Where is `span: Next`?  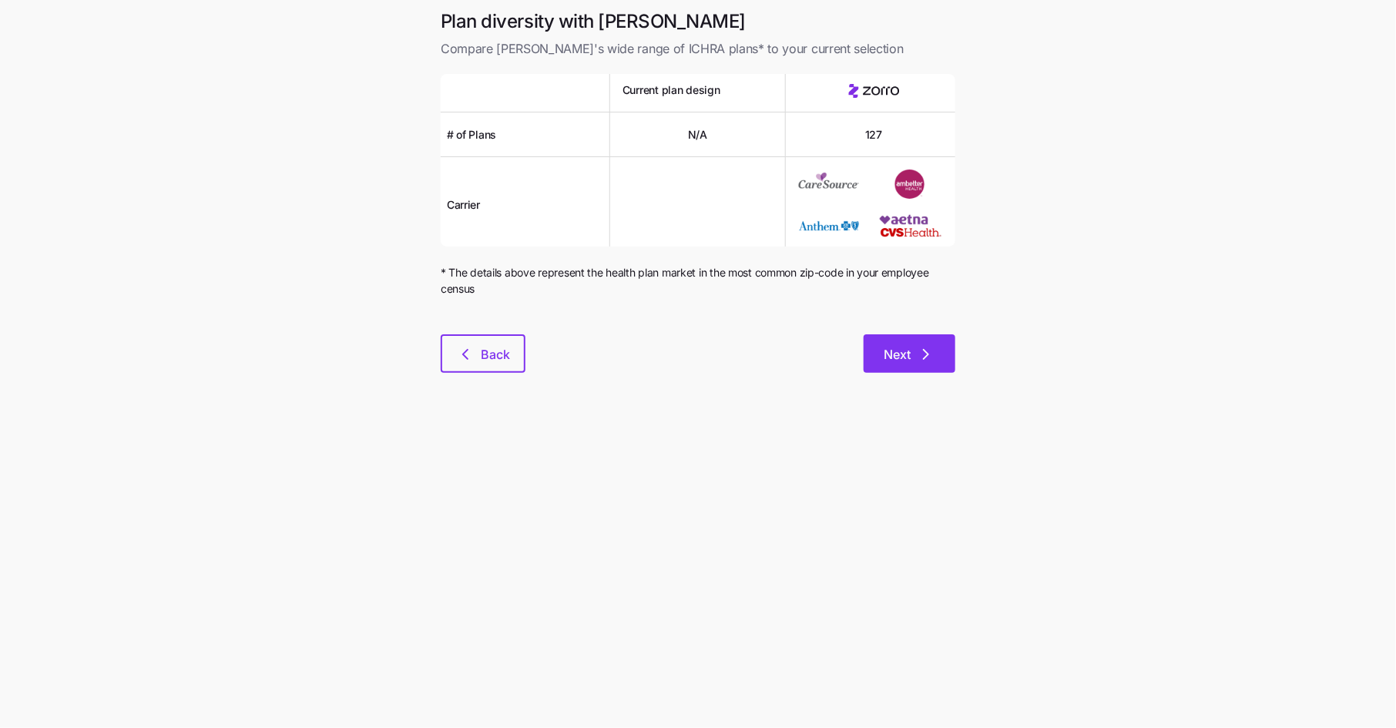
span: Next is located at coordinates (897, 354).